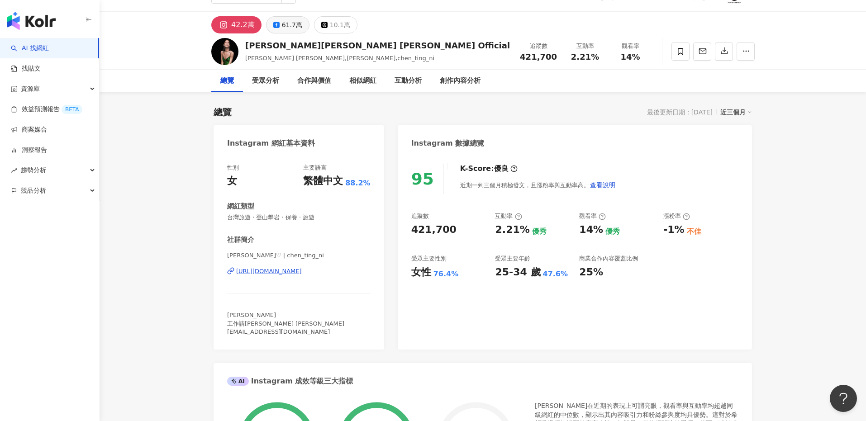 This screenshot has height=421, width=866. I want to click on div: 25-34 歲, so click(517, 272).